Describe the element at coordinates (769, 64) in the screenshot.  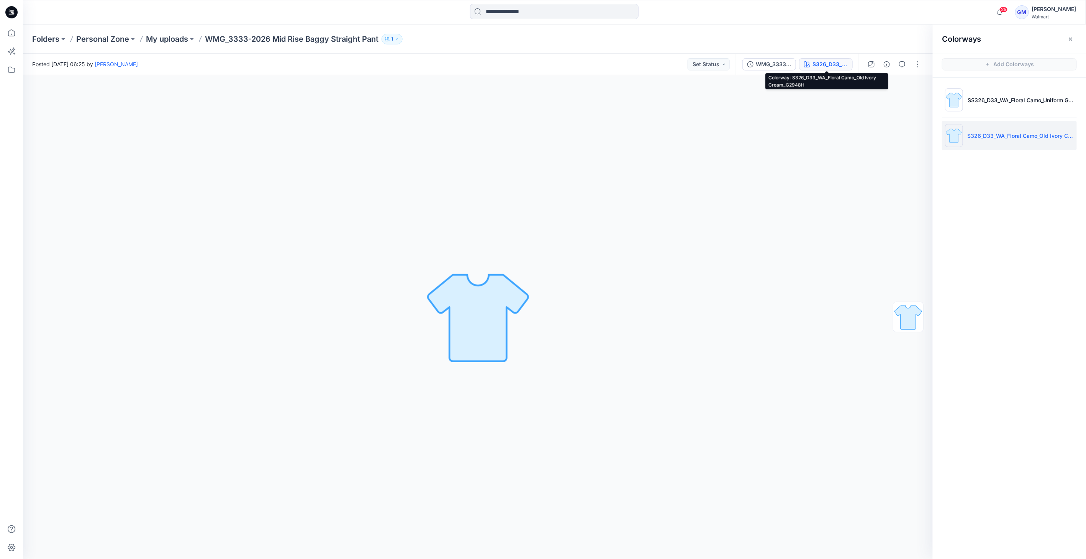
I see `button: WMG_3333-2025 Mid Rise Baggy Straight Pant_Full Colorway` at that location.